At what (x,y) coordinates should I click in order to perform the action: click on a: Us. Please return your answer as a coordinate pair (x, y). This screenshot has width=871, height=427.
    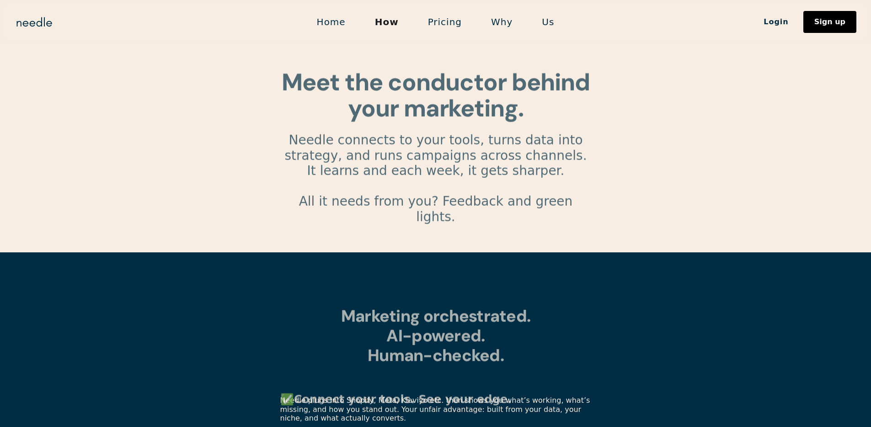
    Looking at the image, I should click on (548, 22).